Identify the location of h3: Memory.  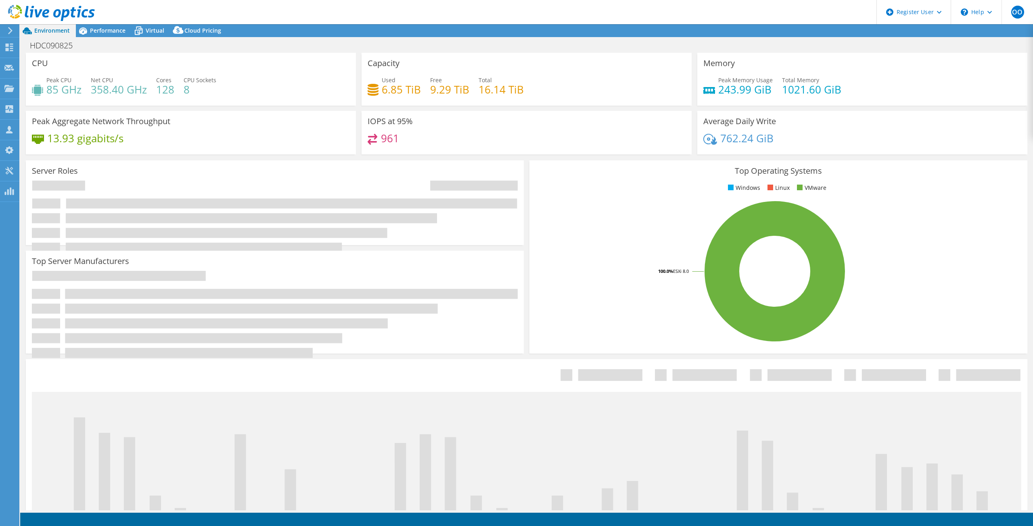
(719, 63).